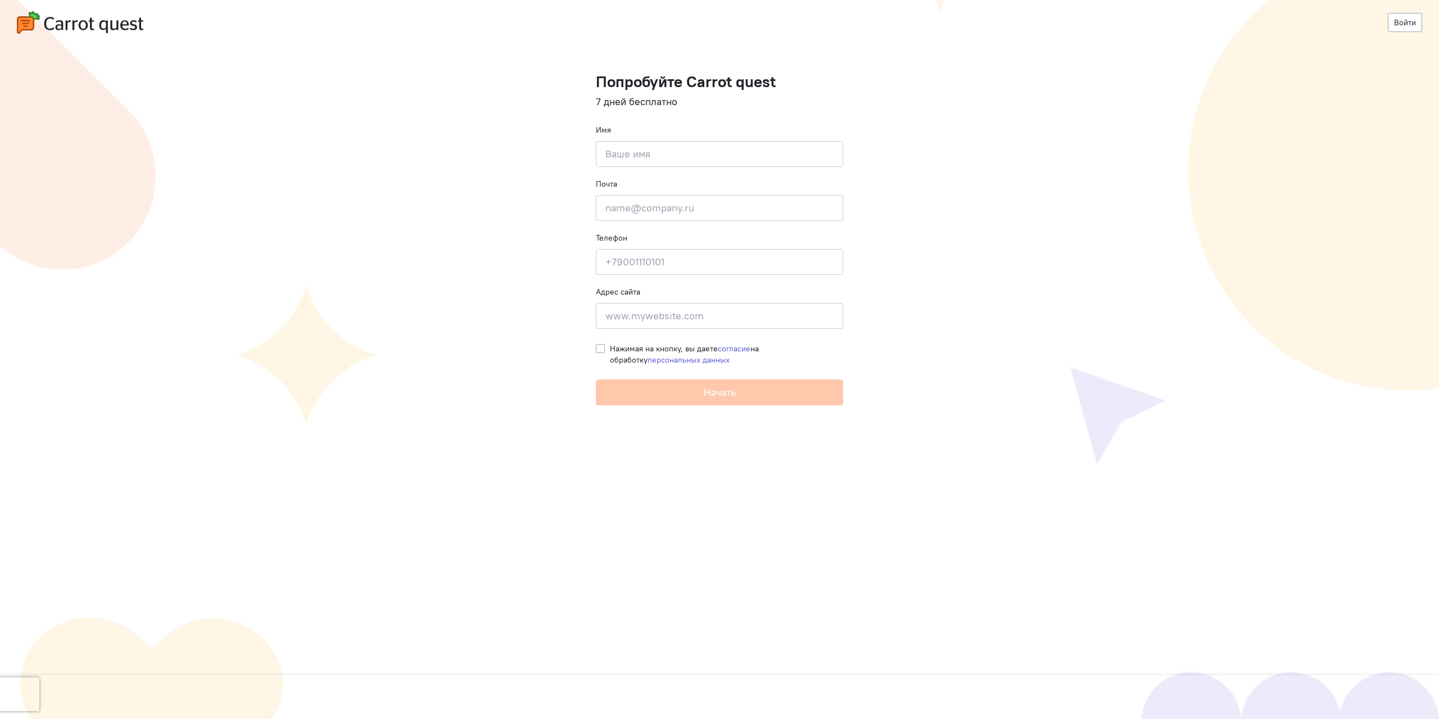 The image size is (1439, 719). I want to click on button: Начать, so click(719, 392).